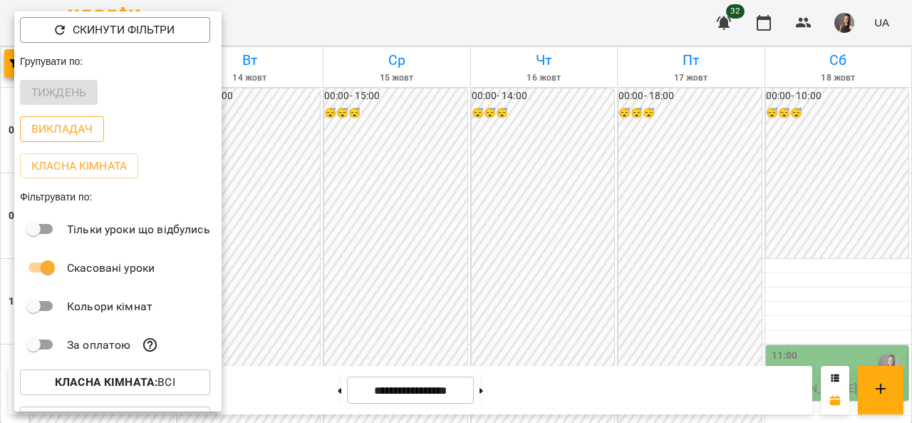 The height and width of the screenshot is (423, 912). Describe the element at coordinates (115, 382) in the screenshot. I see `button: Класна кімната:Всі` at that location.